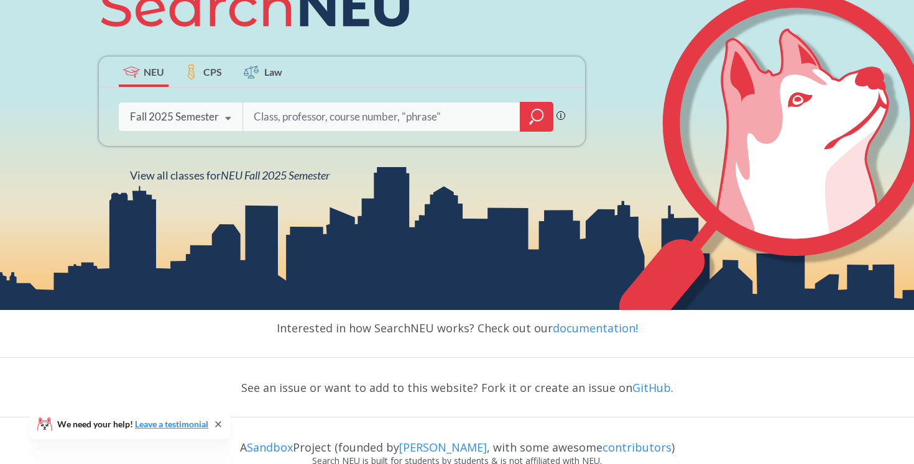 The width and height of the screenshot is (914, 464). Describe the element at coordinates (213, 71) in the screenshot. I see `span: CPS` at that location.